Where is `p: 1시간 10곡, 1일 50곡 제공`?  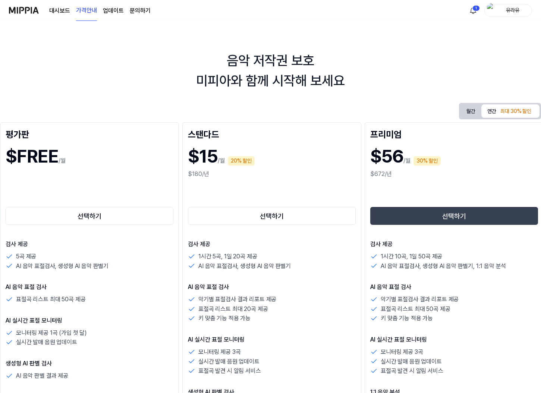 p: 1시간 10곡, 1일 50곡 제공 is located at coordinates (411, 256).